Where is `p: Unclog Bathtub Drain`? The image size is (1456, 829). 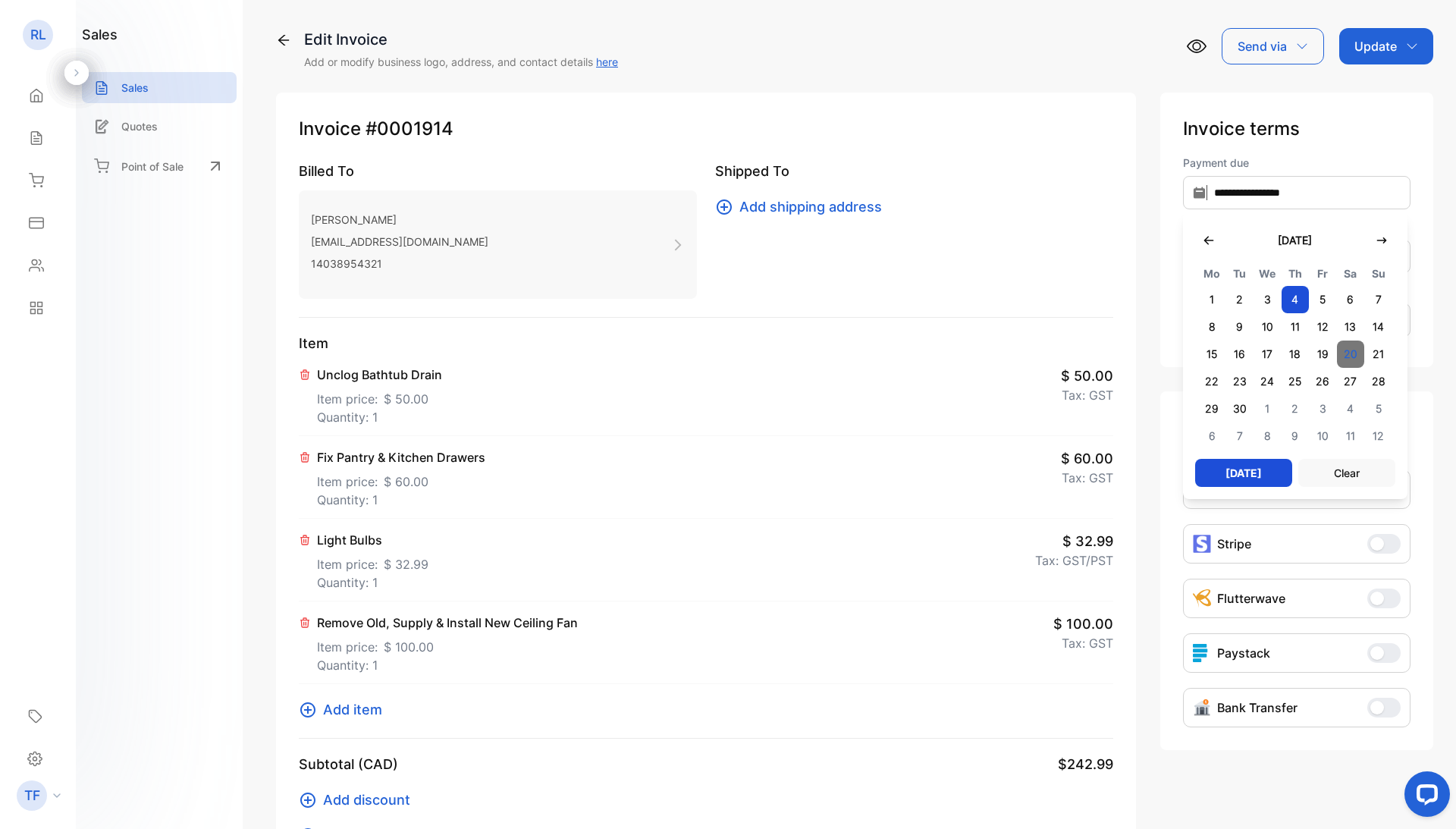
p: Unclog Bathtub Drain is located at coordinates (379, 375).